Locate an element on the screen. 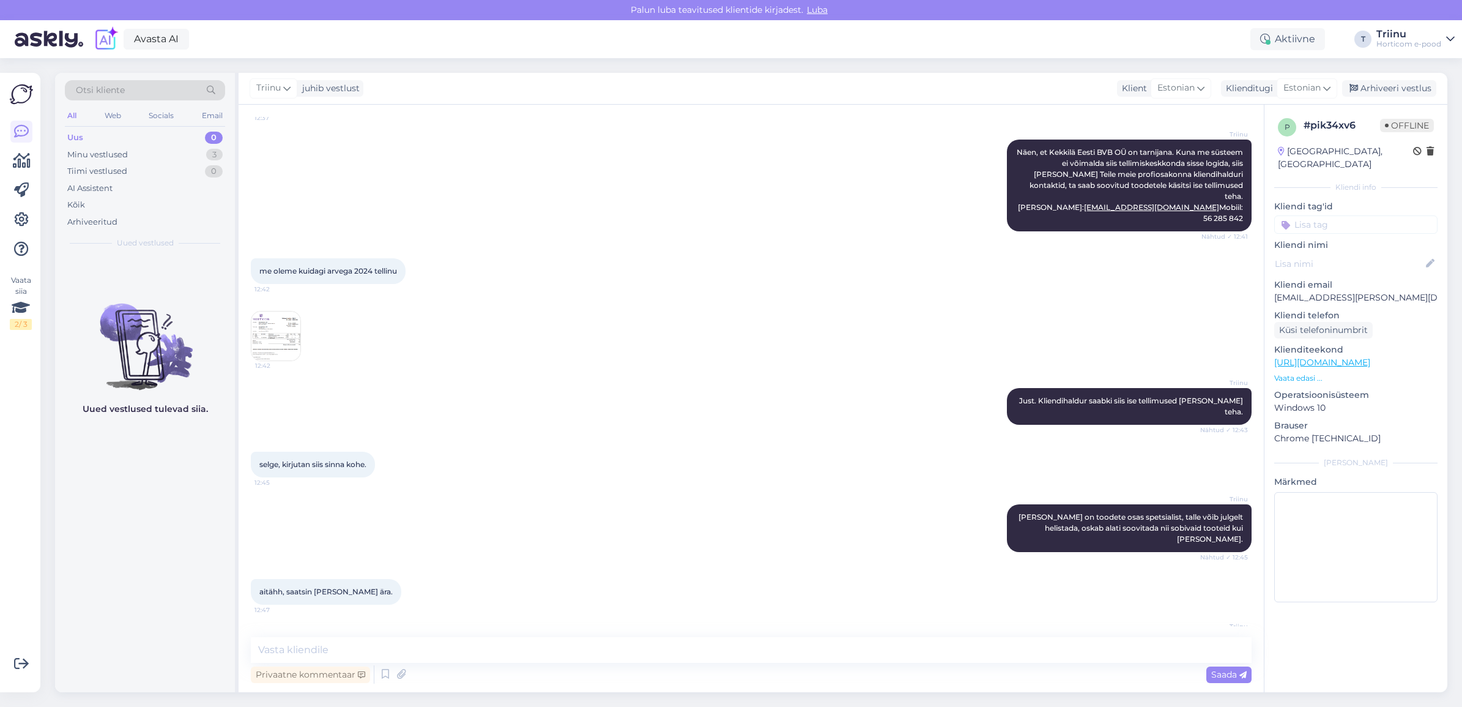  a: Avasta AI is located at coordinates (156, 39).